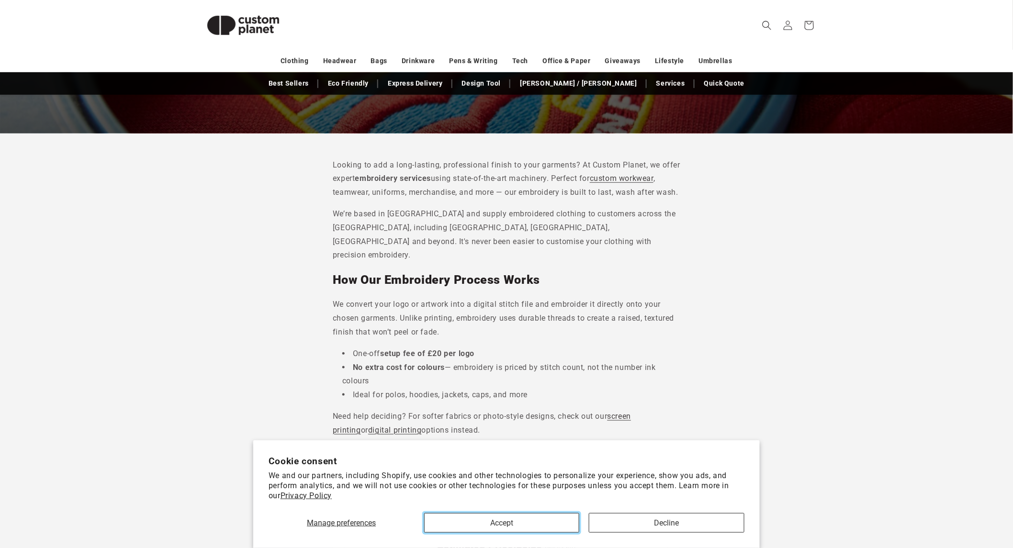  What do you see at coordinates (669, 61) in the screenshot?
I see `a: Lifestyle` at bounding box center [669, 61].